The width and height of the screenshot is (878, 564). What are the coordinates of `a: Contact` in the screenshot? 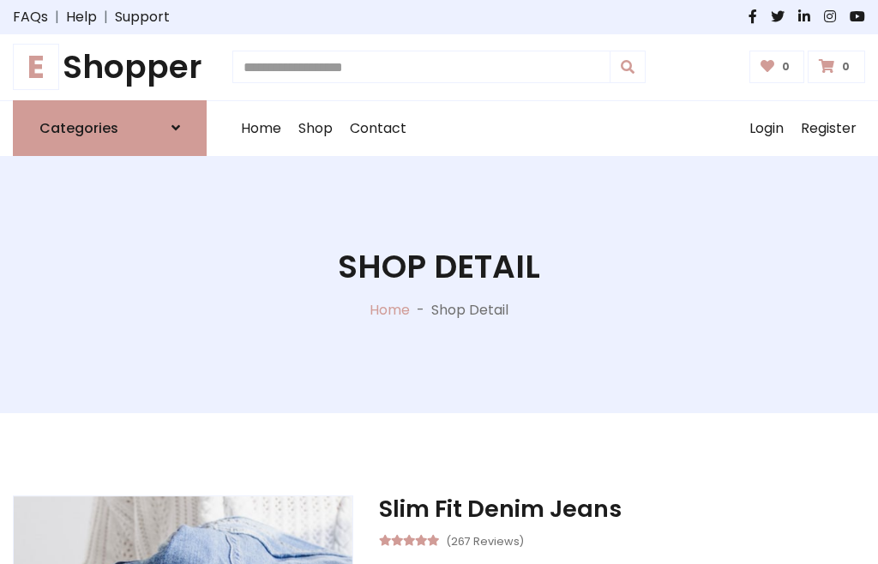 It's located at (378, 129).